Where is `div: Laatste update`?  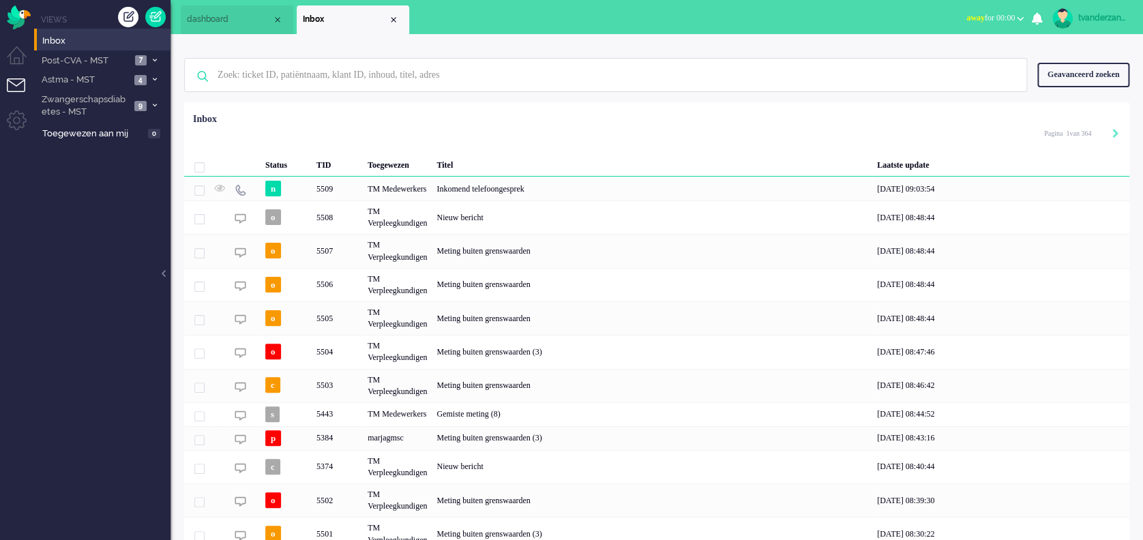 div: Laatste update is located at coordinates (1000, 163).